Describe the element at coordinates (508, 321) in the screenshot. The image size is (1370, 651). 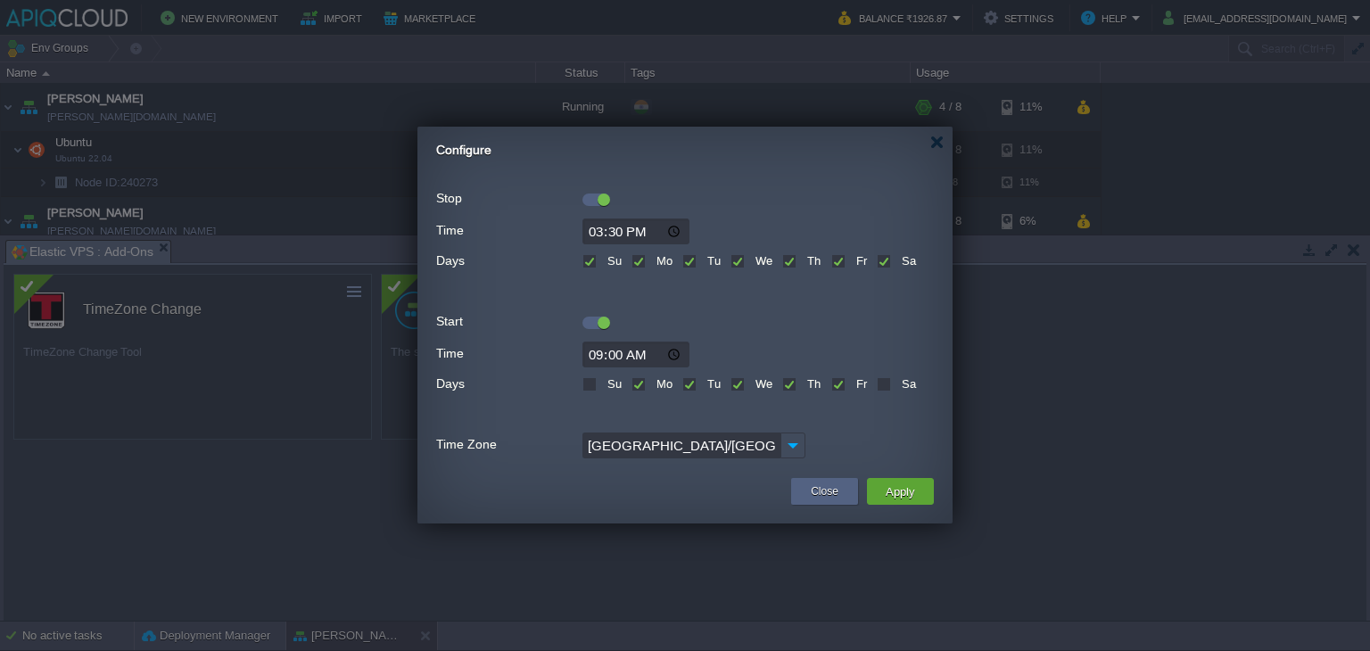
I see `label: Start` at that location.